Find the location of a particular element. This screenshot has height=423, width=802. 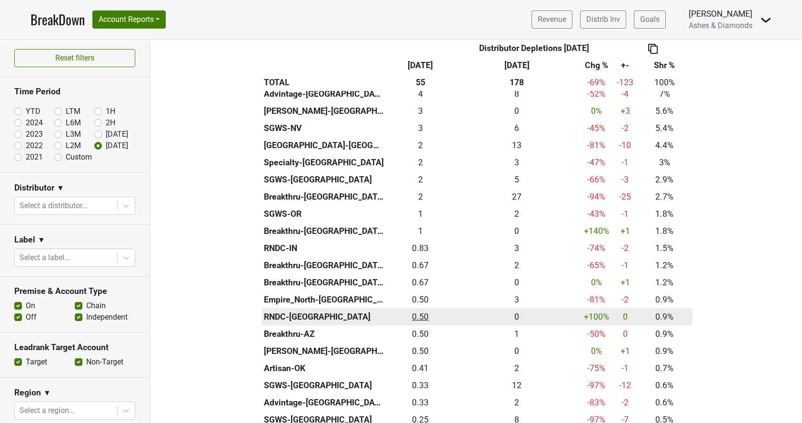

td: -50 % is located at coordinates (596, 334).